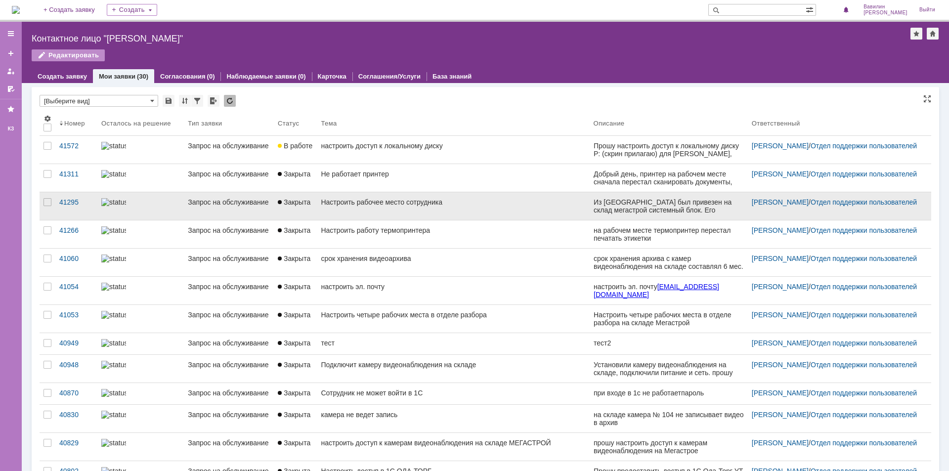  Describe the element at coordinates (11, 129) in the screenshot. I see `div: КЗ` at that location.